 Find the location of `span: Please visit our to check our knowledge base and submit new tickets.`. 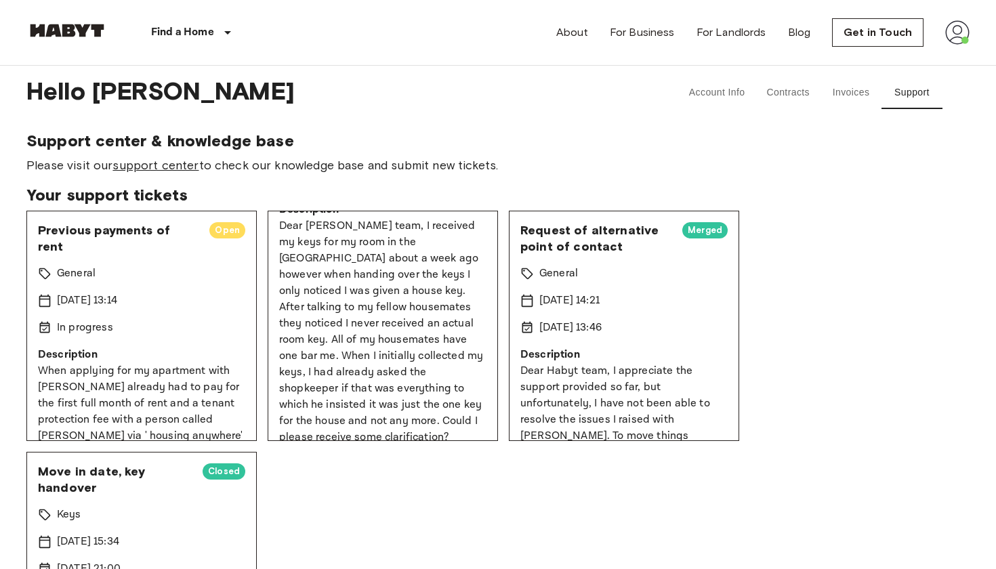

span: Please visit our to check our knowledge base and submit new tickets. is located at coordinates (498, 165).